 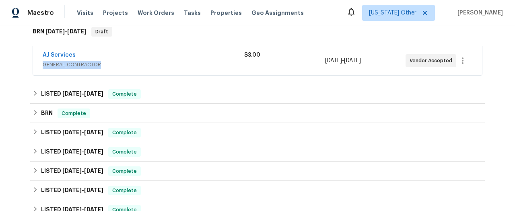 What do you see at coordinates (156, 13) in the screenshot?
I see `span: Work Orders` at bounding box center [156, 13].